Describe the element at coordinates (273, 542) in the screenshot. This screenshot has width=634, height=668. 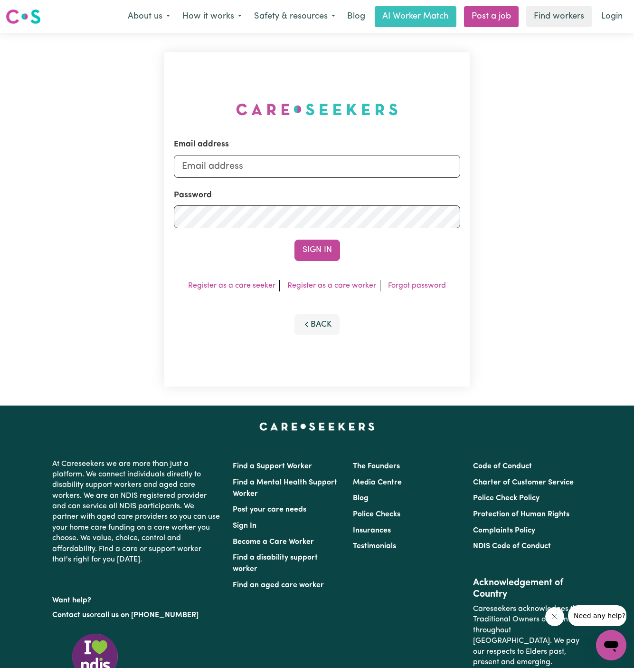
I see `a: Become a Care Worker` at that location.